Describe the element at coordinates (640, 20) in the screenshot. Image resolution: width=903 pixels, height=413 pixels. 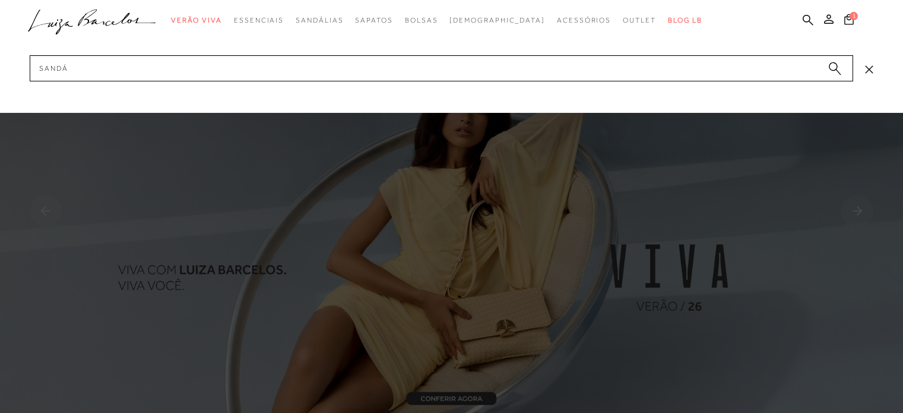
I see `span: Outlet` at that location.